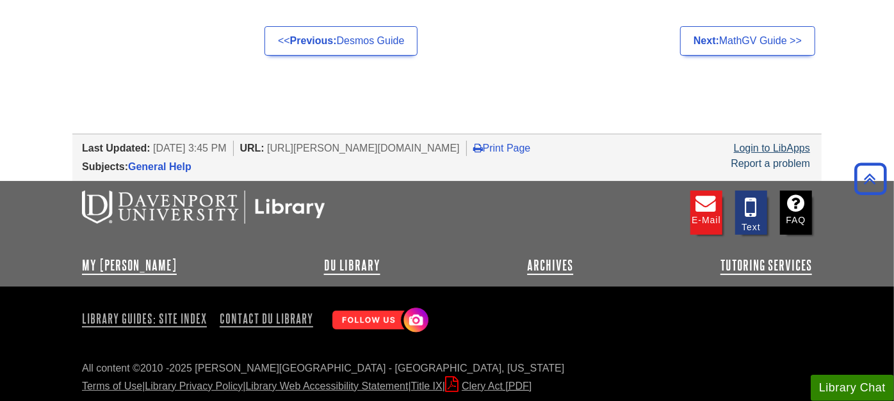 The height and width of the screenshot is (401, 894). What do you see at coordinates (112, 386) in the screenshot?
I see `a: Terms of Use` at bounding box center [112, 386].